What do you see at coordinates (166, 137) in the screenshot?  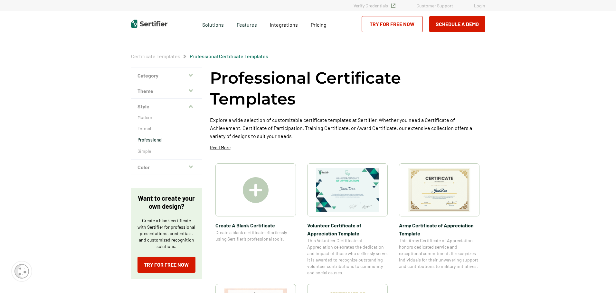 I see `div: Style` at bounding box center [166, 137].